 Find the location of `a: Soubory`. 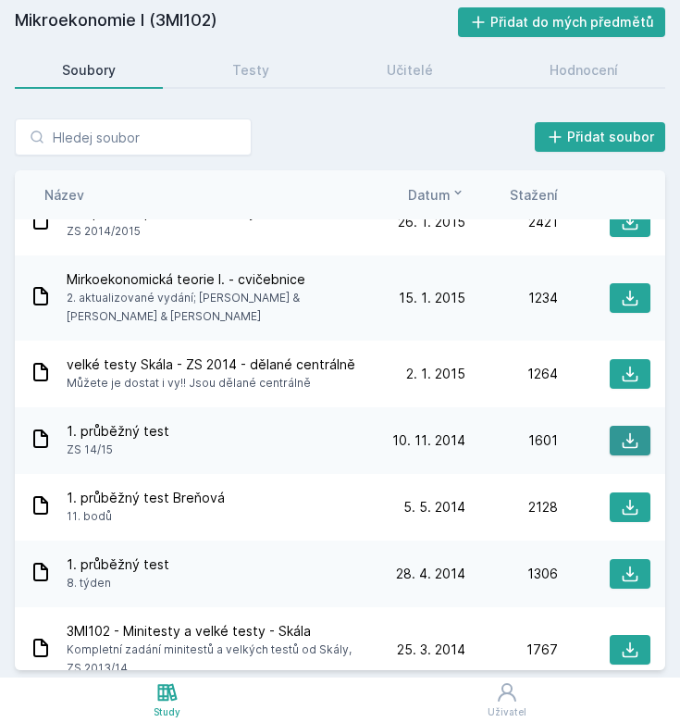

a: Soubory is located at coordinates (89, 70).